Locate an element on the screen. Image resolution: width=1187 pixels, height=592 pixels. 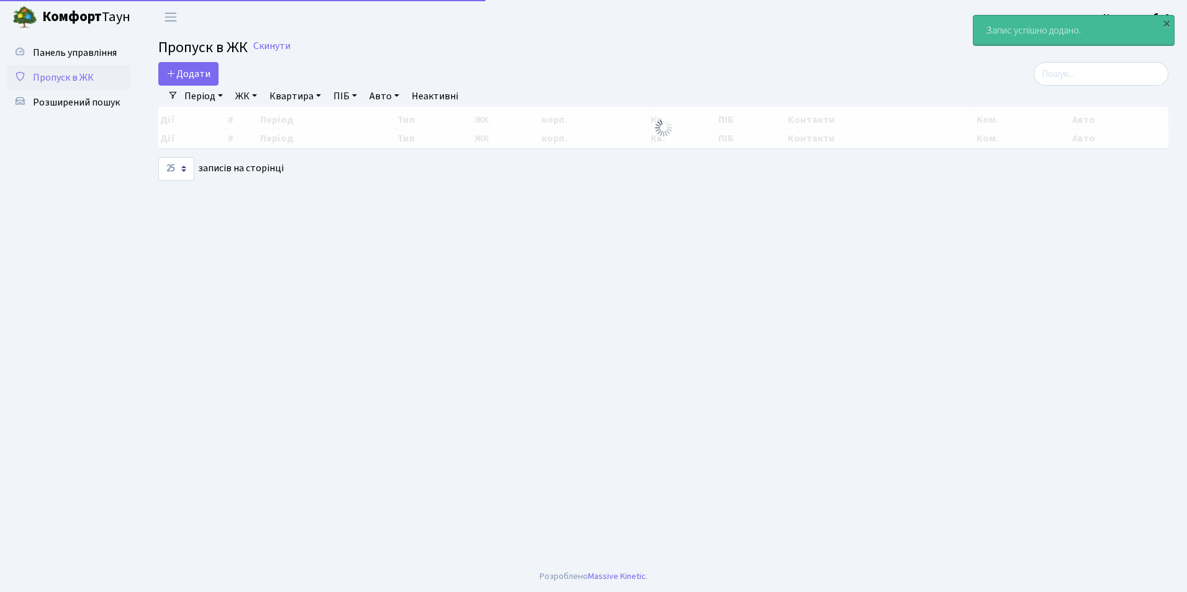
a: ЖК is located at coordinates (246, 96).